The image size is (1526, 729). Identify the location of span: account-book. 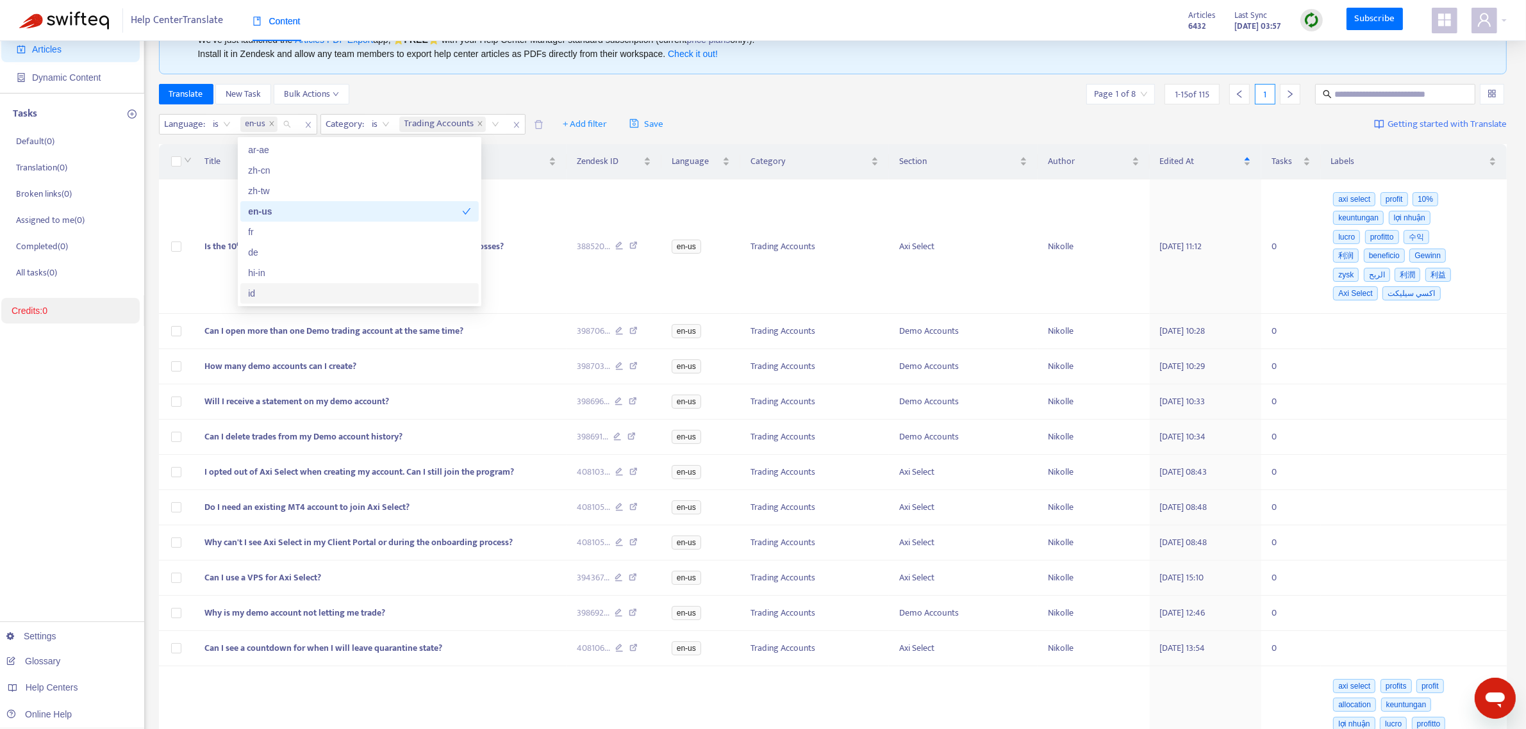
(21, 49).